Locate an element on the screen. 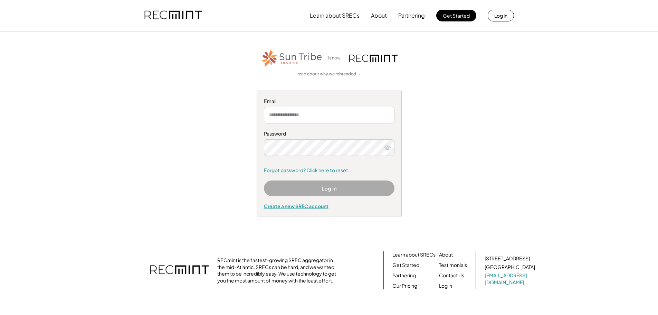 The width and height of the screenshot is (658, 315). button: Log In is located at coordinates (329, 188).